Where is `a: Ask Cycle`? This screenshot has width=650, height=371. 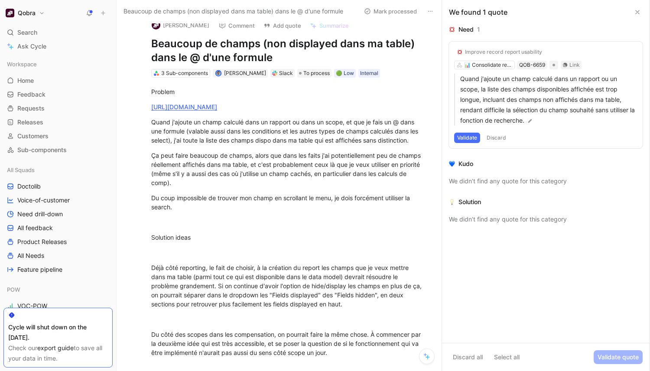
a: Ask Cycle is located at coordinates (58, 46).